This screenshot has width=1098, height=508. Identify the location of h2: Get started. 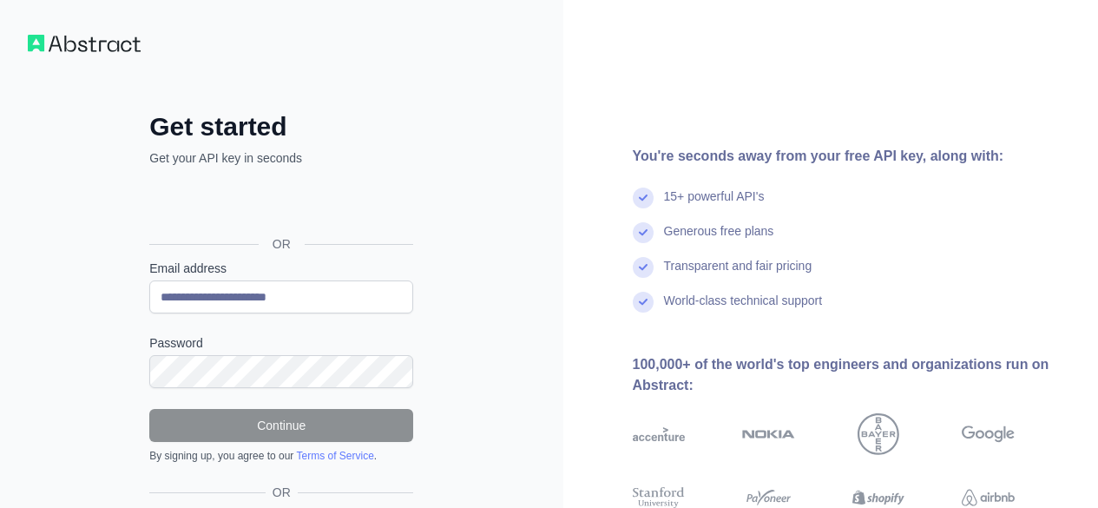
(281, 127).